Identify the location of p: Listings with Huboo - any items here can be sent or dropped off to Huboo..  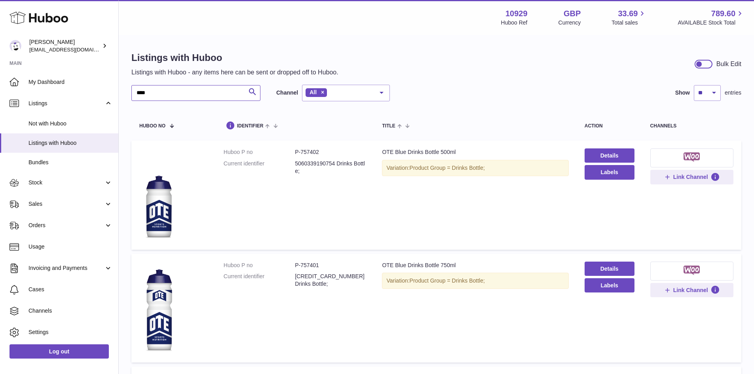
(235, 72).